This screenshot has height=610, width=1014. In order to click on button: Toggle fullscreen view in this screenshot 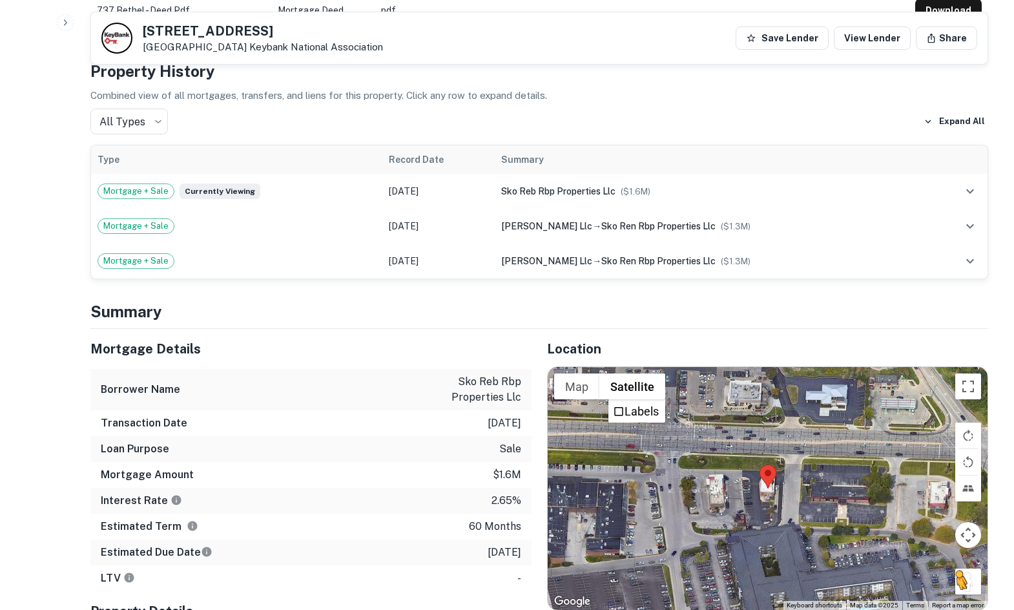, I will do `click(968, 386)`.